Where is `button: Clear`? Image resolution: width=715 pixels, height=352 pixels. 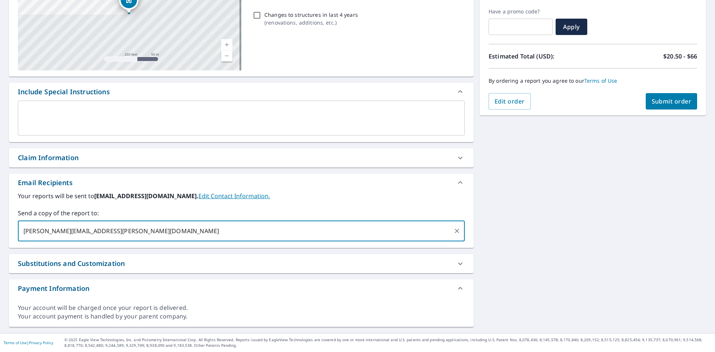
button: Clear is located at coordinates (457, 231).